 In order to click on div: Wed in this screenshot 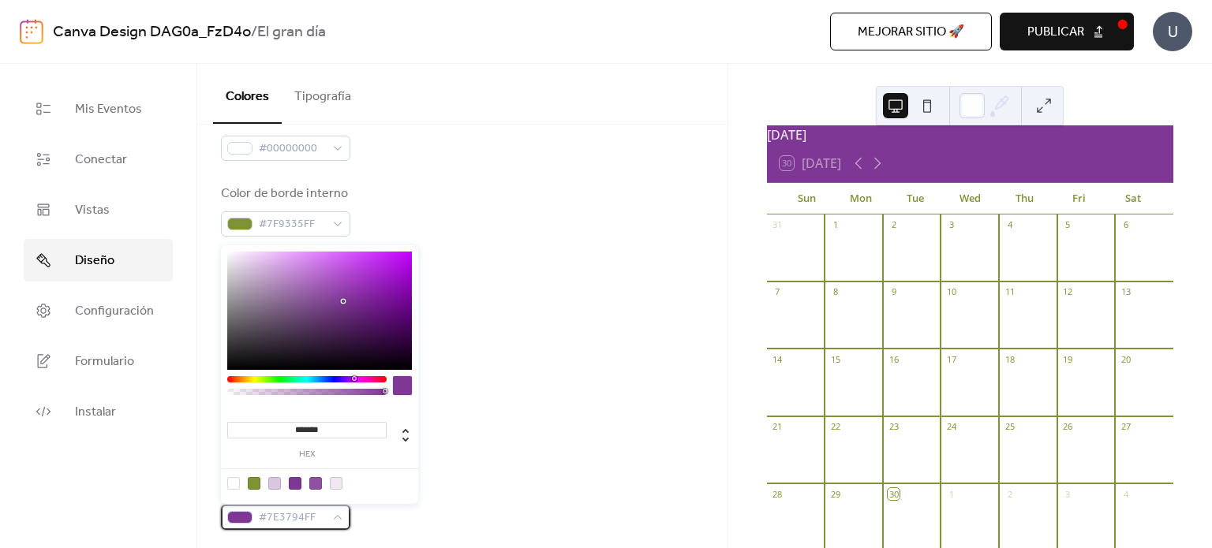, I will do `click(970, 199)`.